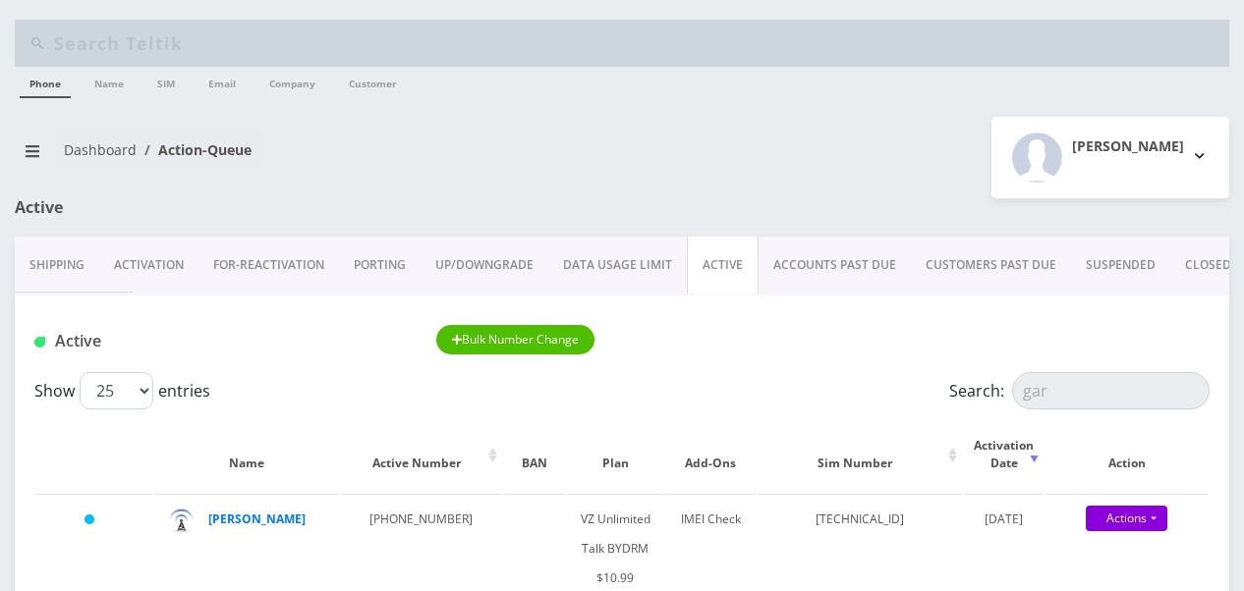  What do you see at coordinates (710, 455) in the screenshot?
I see `th: Add-Ons` at bounding box center [710, 455].